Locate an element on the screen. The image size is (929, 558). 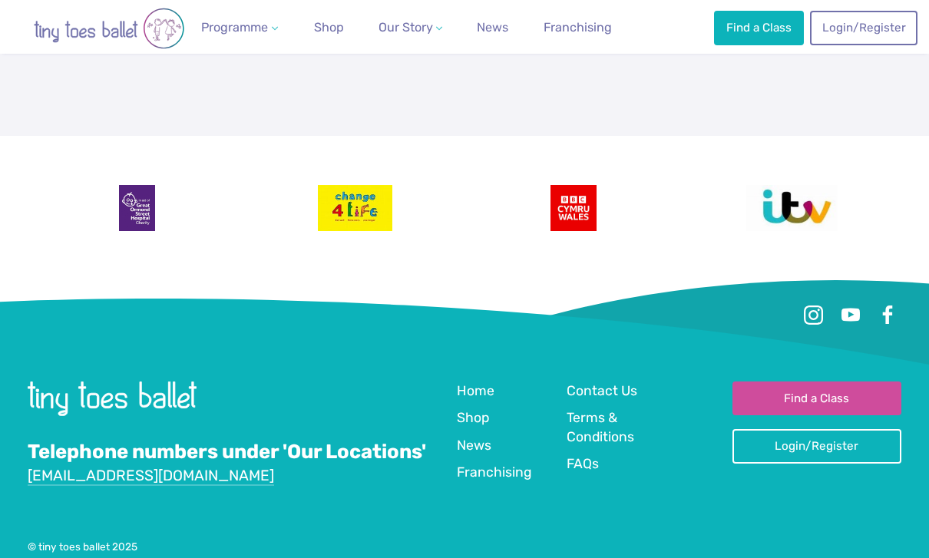
span: Programme is located at coordinates (234, 27).